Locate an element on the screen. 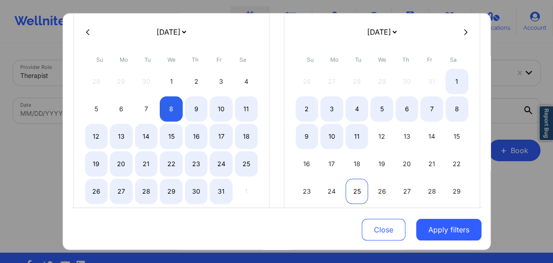 This screenshot has width=553, height=263. div: Thu Nov 13 2025 is located at coordinates (407, 136).